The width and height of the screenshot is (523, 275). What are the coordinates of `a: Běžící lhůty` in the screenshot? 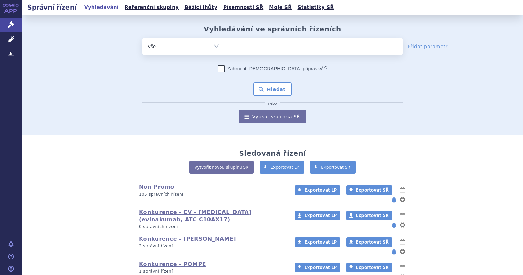 It's located at (201, 7).